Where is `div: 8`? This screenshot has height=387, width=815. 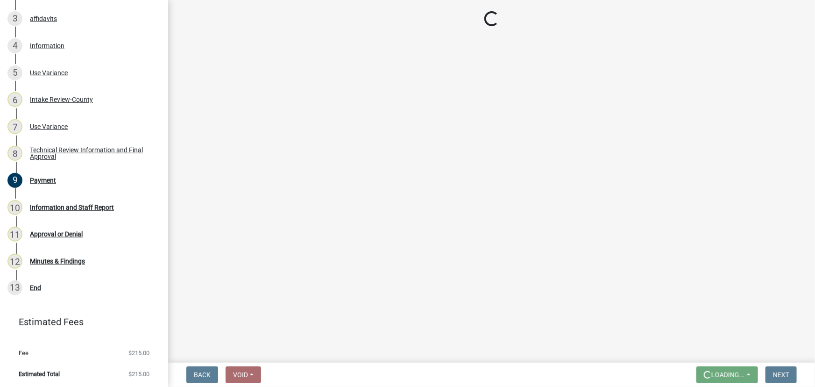 div: 8 is located at coordinates (15, 153).